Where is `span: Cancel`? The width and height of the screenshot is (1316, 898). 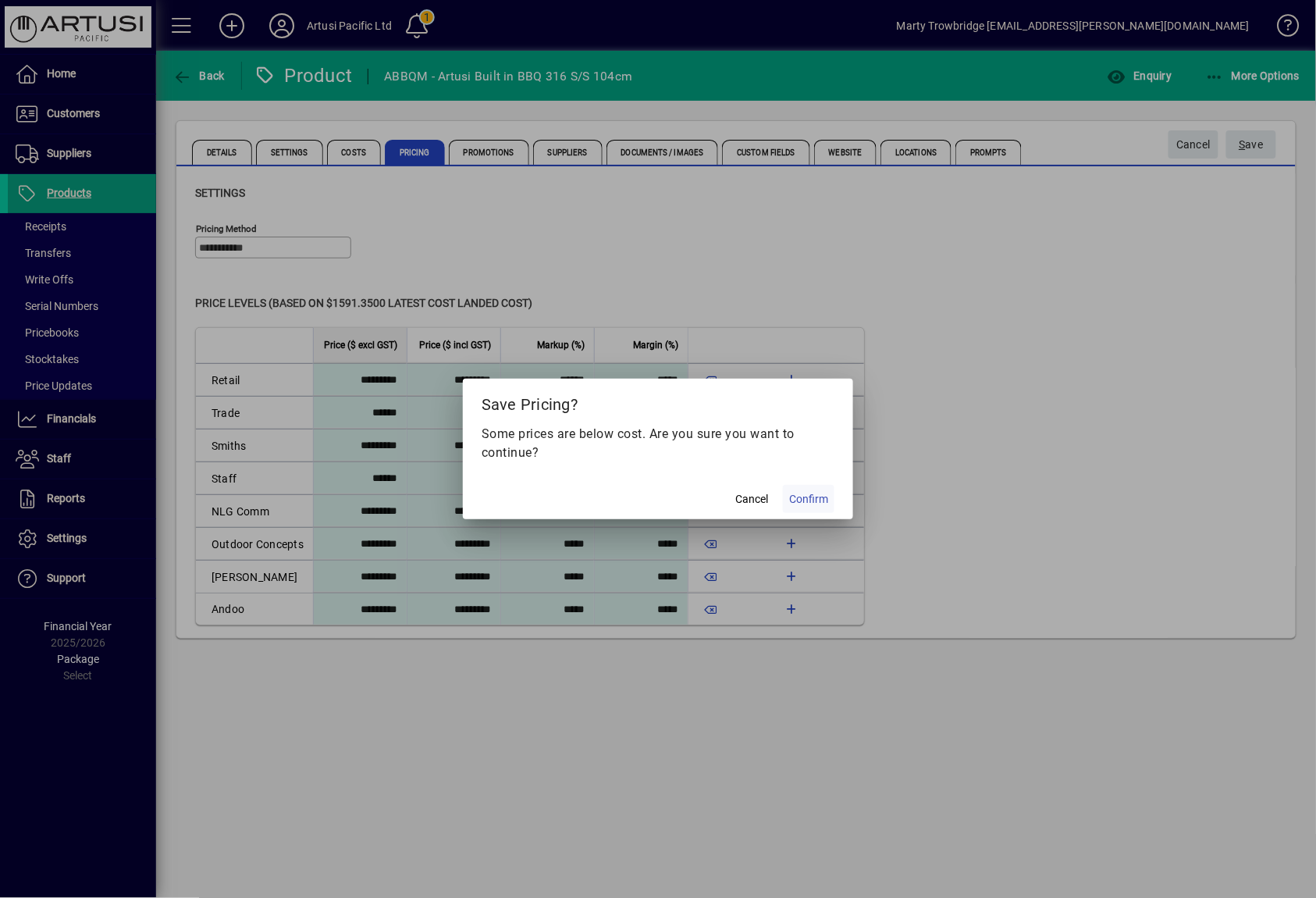 span: Cancel is located at coordinates (752, 499).